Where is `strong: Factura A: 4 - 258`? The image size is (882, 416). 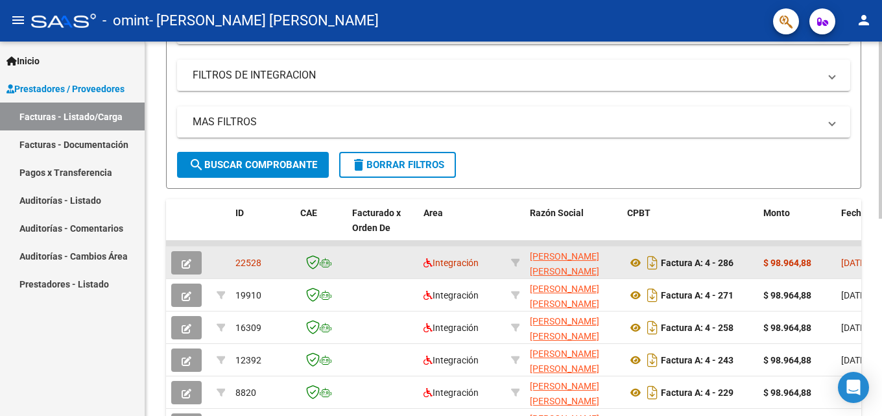
strong: Factura A: 4 - 258 is located at coordinates (697, 328).